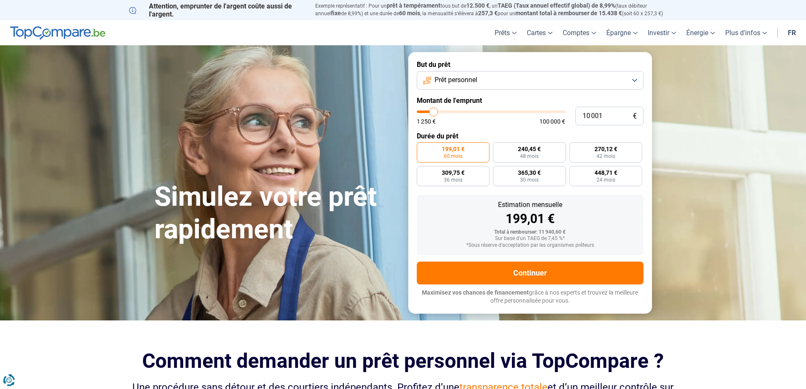 The height and width of the screenshot is (389, 806). What do you see at coordinates (505, 33) in the screenshot?
I see `a: Prêts` at bounding box center [505, 33].